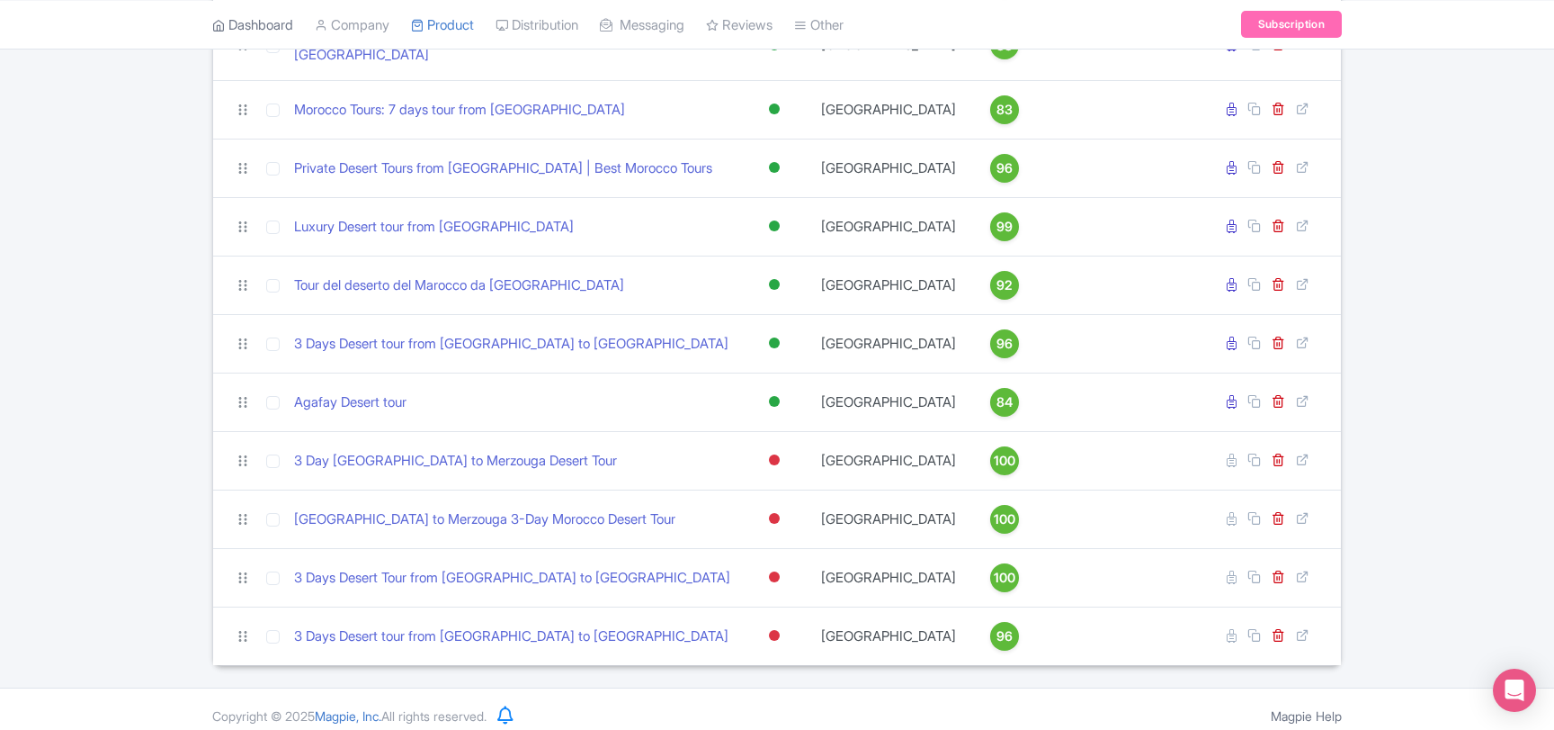  What do you see at coordinates (1005, 110) in the screenshot?
I see `span: 83` at bounding box center [1005, 110].